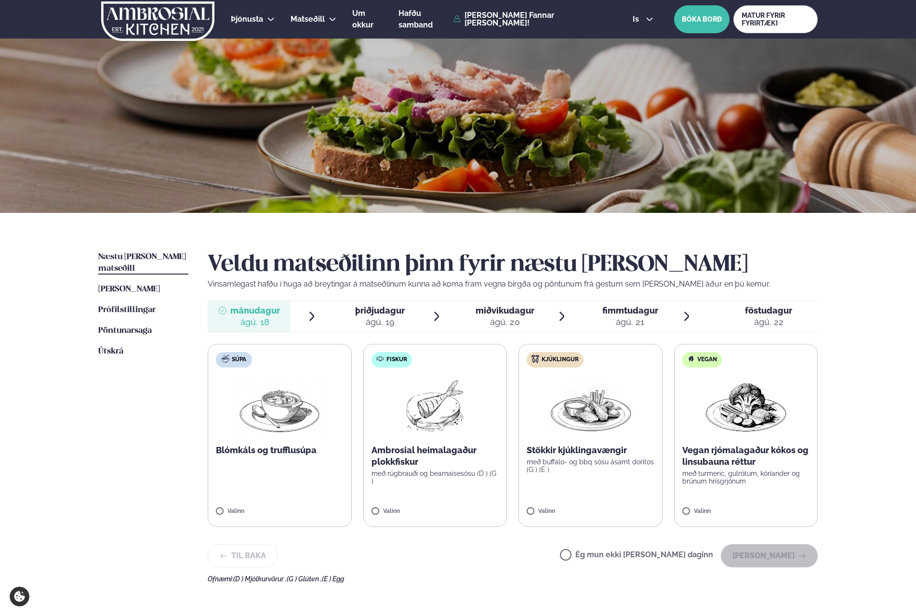 Image resolution: width=916 pixels, height=616 pixels. Describe the element at coordinates (380, 359) in the screenshot. I see `img: fish.svg` at that location.